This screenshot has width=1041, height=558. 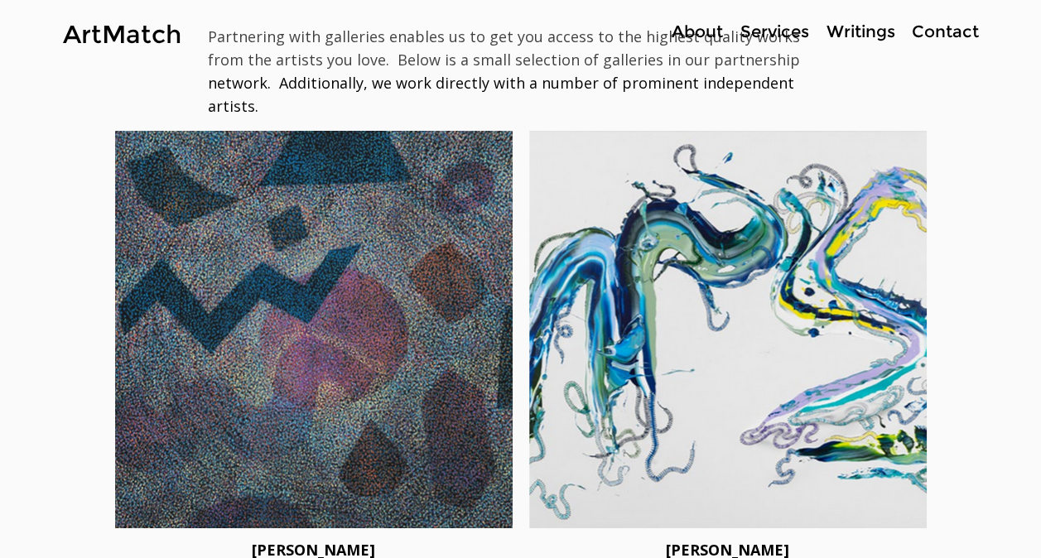 I want to click on a: About, so click(x=697, y=31).